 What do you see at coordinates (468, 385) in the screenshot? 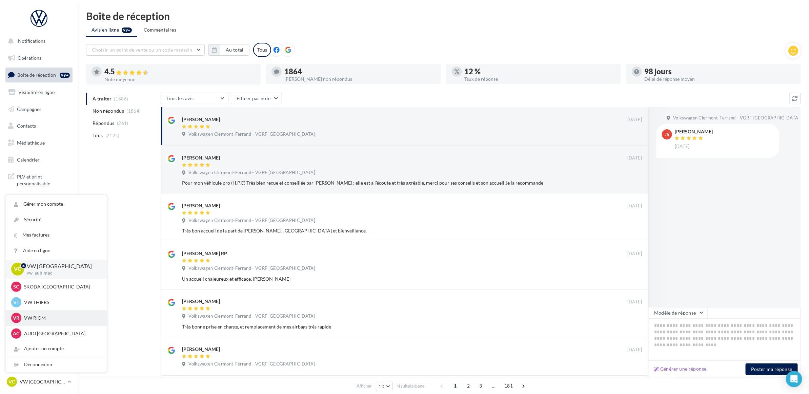
I see `span: 2` at bounding box center [468, 385].